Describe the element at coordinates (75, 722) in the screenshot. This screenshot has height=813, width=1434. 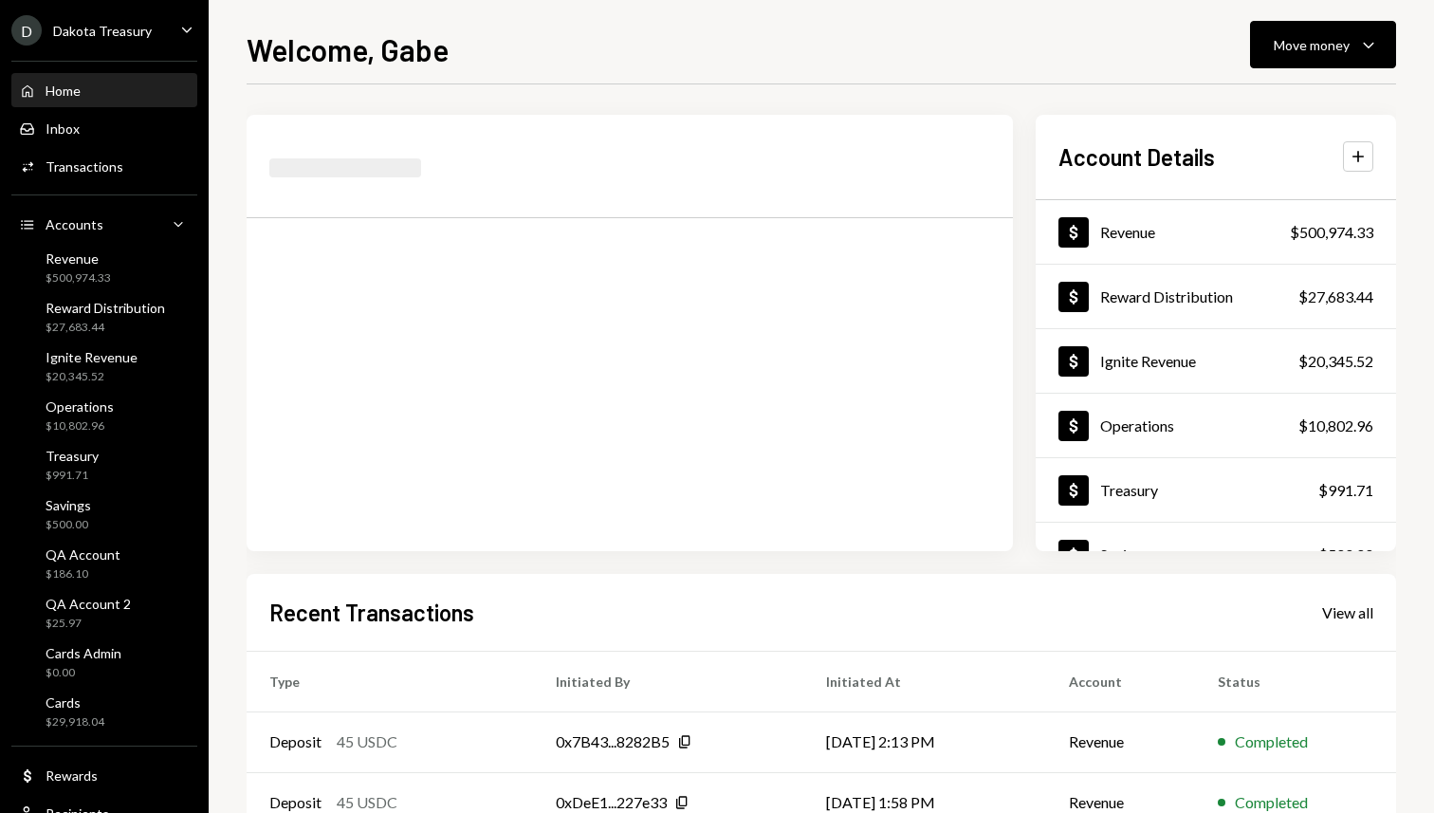
I see `div: $29,918.04` at that location.